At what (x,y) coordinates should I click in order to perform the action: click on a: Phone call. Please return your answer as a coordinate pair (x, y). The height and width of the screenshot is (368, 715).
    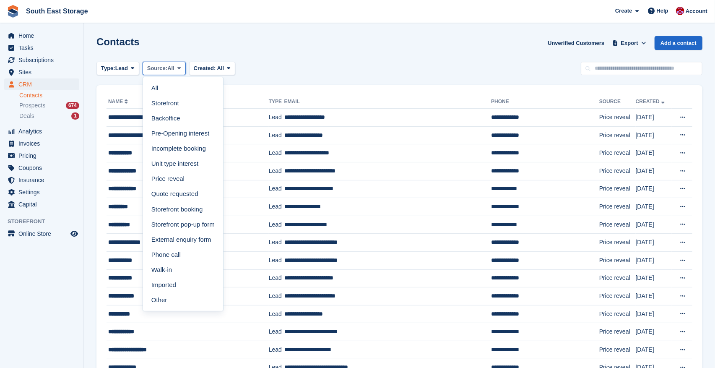
    Looking at the image, I should click on (183, 254).